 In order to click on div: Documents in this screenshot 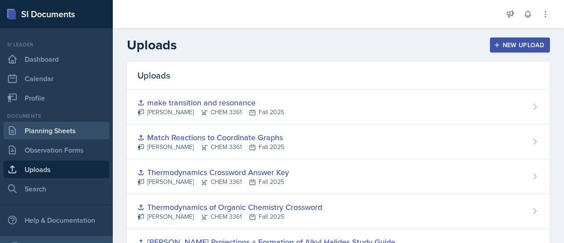, I will do `click(56, 116)`.